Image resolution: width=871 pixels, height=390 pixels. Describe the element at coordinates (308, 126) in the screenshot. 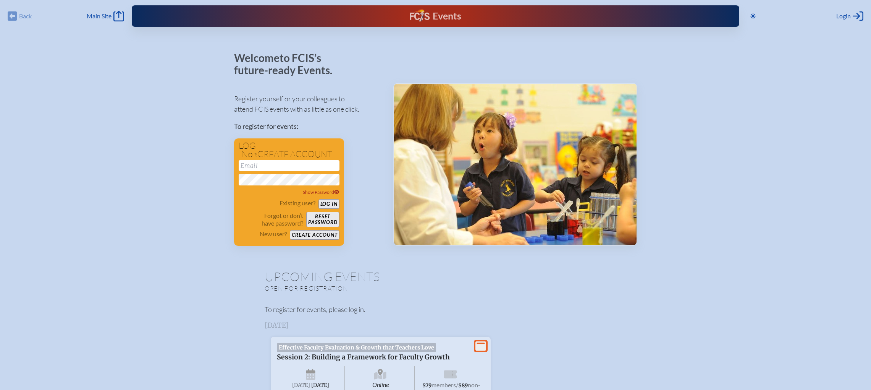

I see `p: To register for events:` at that location.